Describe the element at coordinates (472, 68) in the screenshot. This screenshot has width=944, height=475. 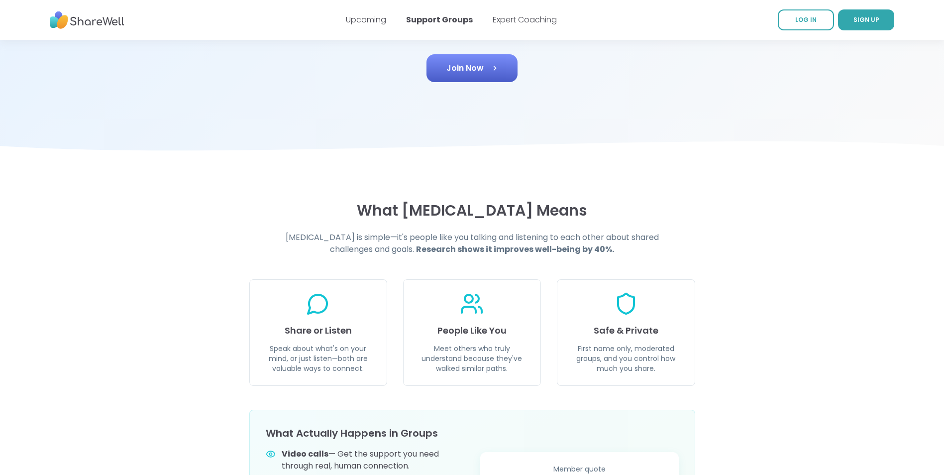
I see `a: Join Now` at that location.